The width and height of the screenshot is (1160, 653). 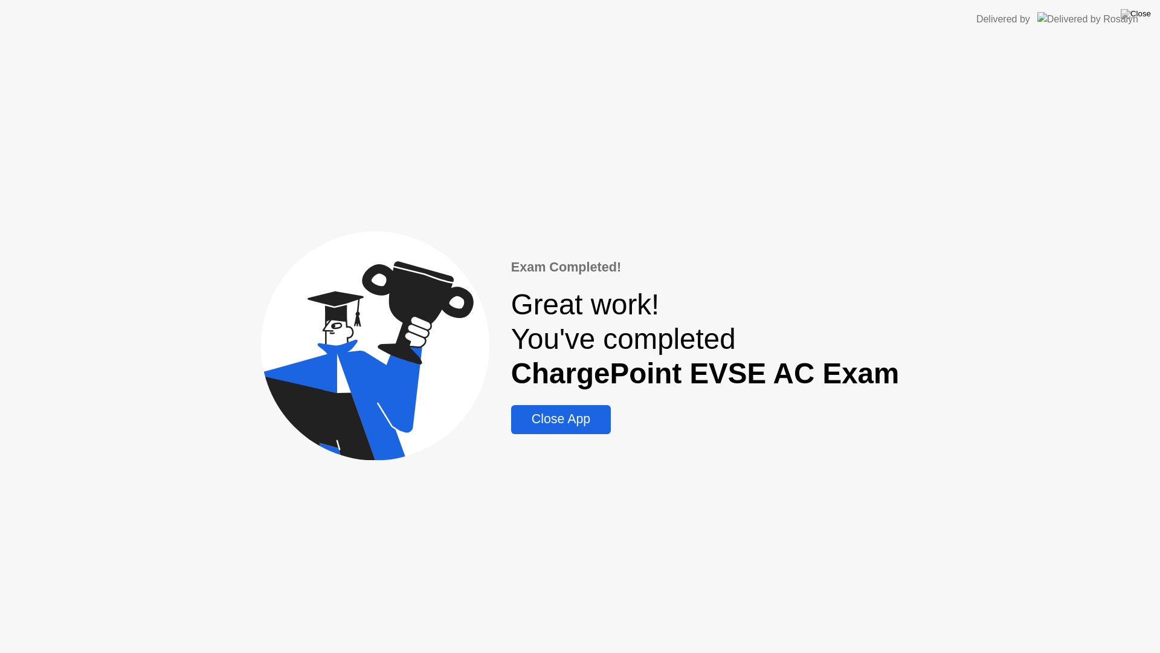 What do you see at coordinates (705, 338) in the screenshot?
I see `div: Great work! You've completed` at bounding box center [705, 338].